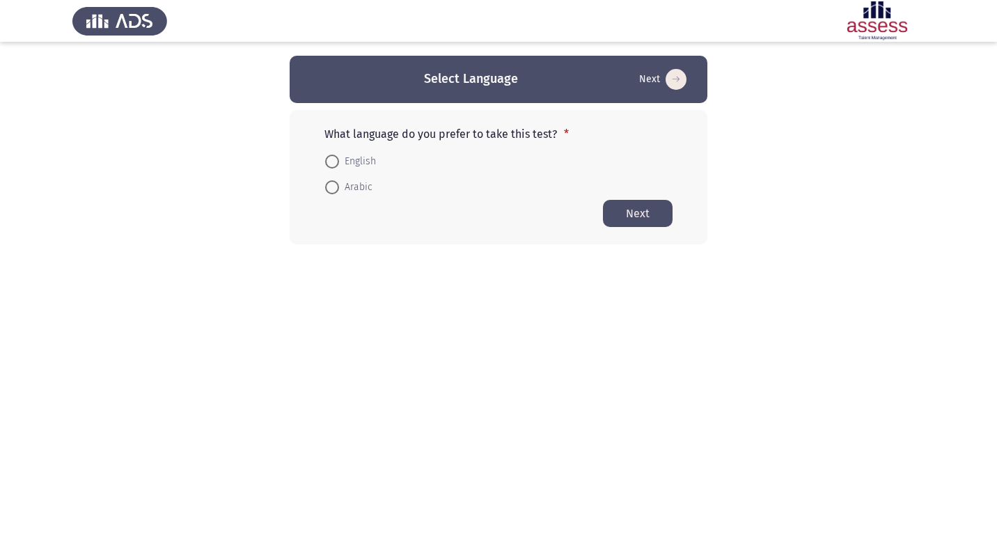  Describe the element at coordinates (356, 187) in the screenshot. I see `span: Arabic` at that location.